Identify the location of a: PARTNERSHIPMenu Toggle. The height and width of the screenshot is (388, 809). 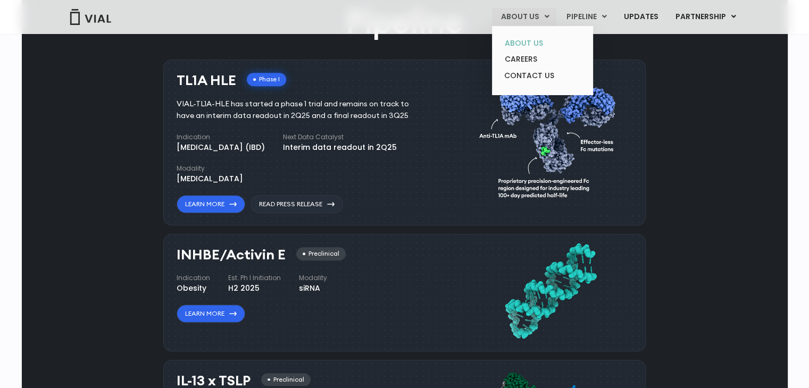
(705, 17).